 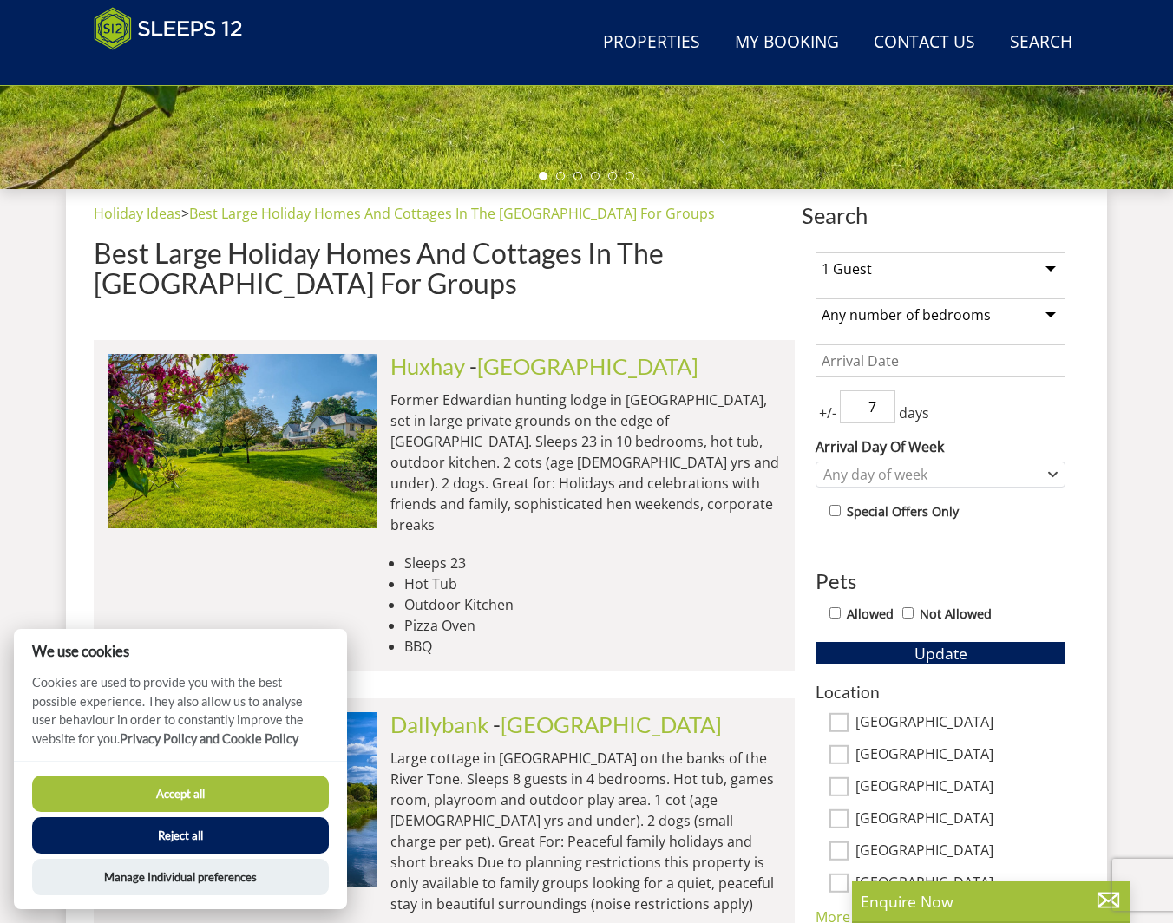 I want to click on a: Contact Us, so click(x=924, y=43).